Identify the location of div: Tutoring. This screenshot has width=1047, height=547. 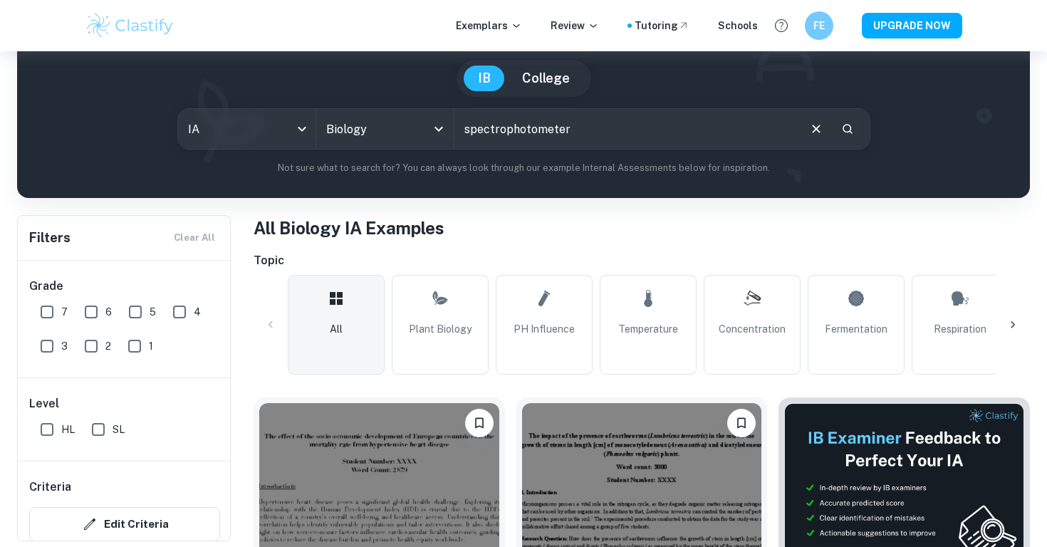
(661, 26).